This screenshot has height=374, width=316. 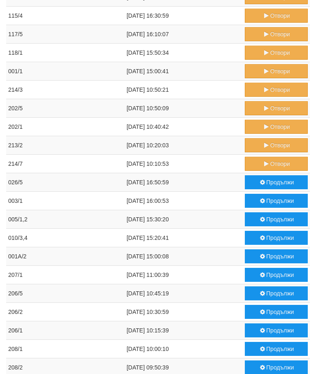 What do you see at coordinates (65, 145) in the screenshot?
I see `td: 213/2` at bounding box center [65, 145].